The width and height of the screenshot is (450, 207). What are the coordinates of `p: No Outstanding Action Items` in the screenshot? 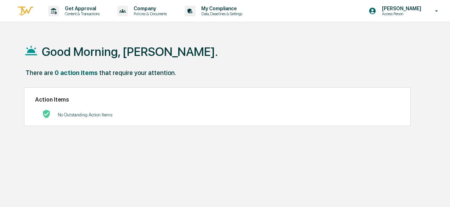 It's located at (85, 115).